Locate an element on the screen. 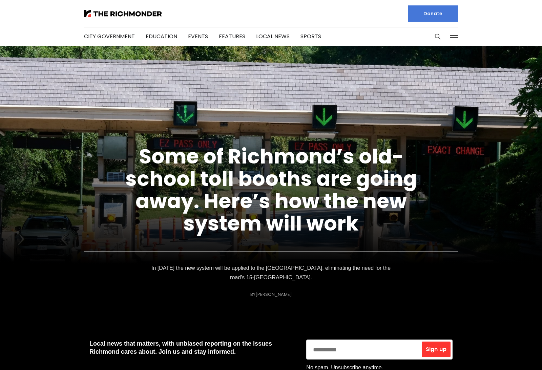 The height and width of the screenshot is (370, 542). a: Sports is located at coordinates (310, 36).